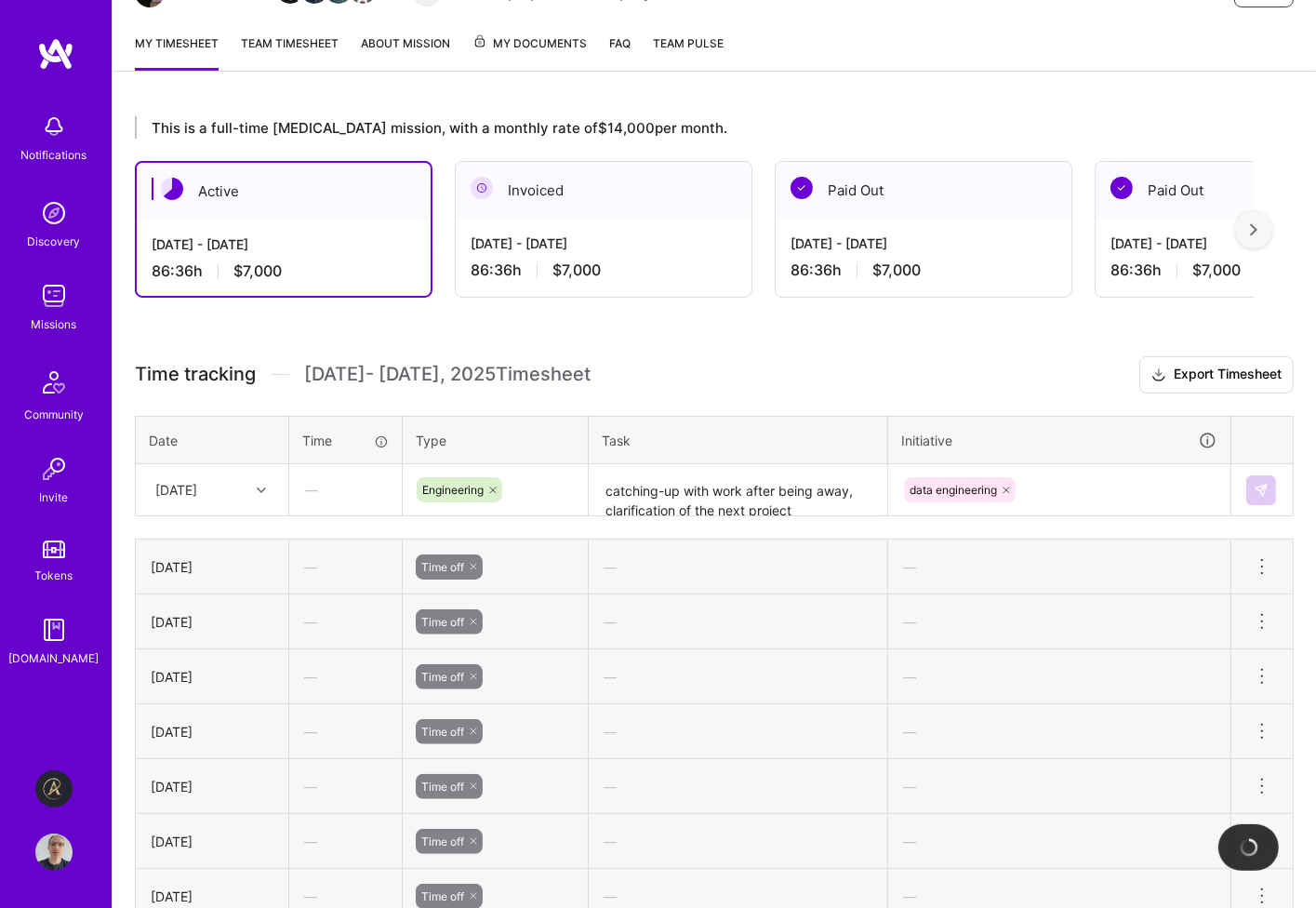 The image size is (1316, 908). I want to click on div: Initiative, so click(1060, 440).